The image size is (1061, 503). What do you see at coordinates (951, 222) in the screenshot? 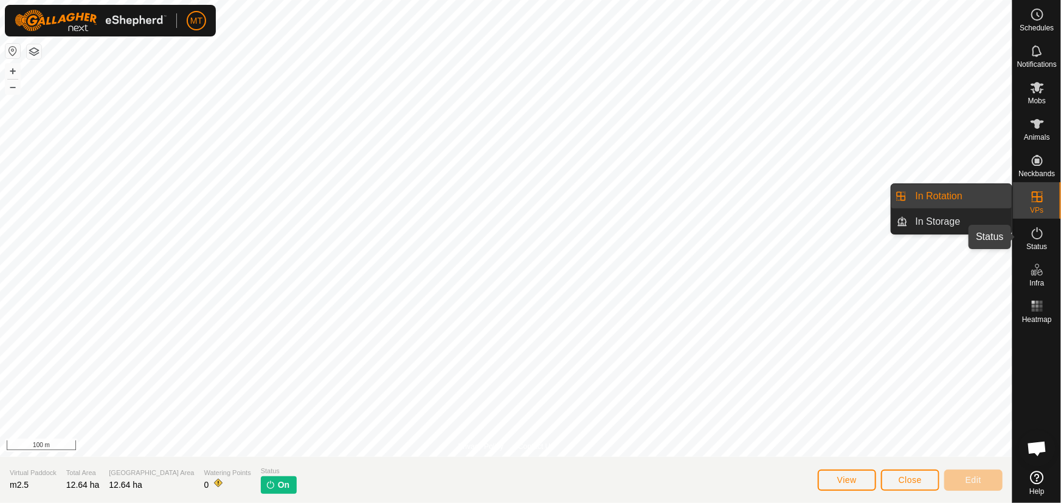
I see `li: In Storage` at bounding box center [951, 222].